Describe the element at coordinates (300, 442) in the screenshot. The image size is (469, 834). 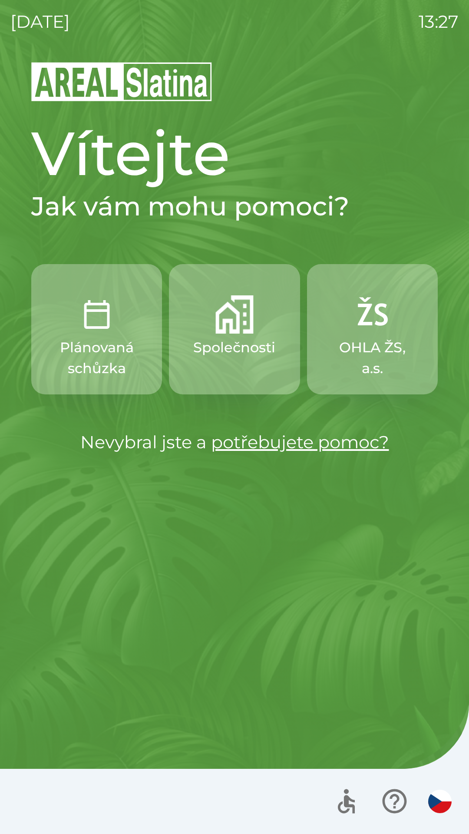
I see `a: potřebujete pomoc?` at that location.